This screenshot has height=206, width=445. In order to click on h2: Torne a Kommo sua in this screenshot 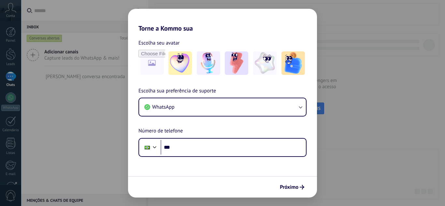, I will do `click(222, 21)`.